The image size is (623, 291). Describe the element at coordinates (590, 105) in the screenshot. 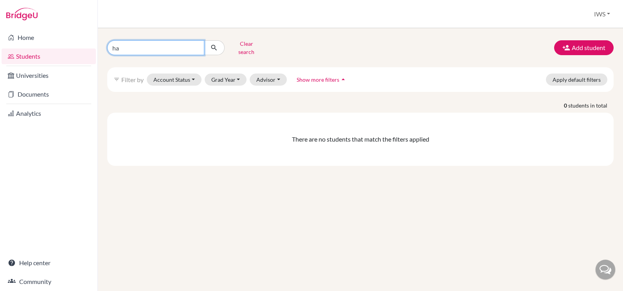

I see `span: students in total` at that location.